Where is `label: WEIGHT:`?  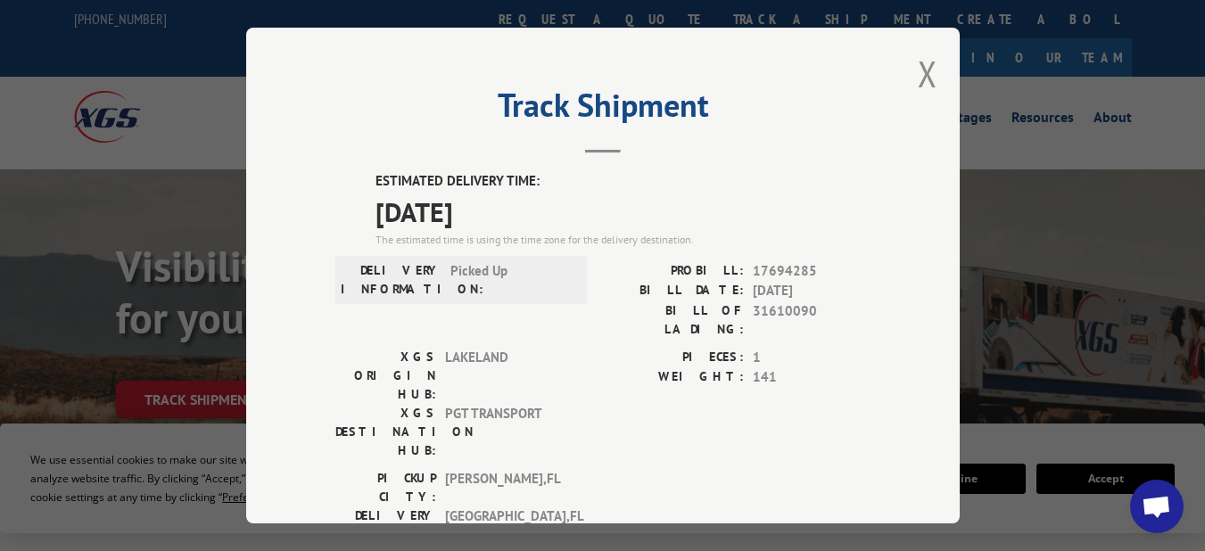 label: WEIGHT: is located at coordinates (673, 377).